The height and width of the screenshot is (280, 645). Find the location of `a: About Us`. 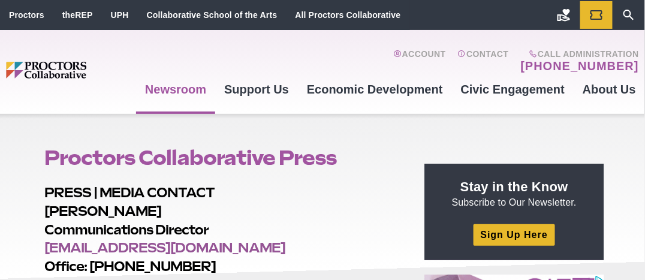

a: About Us is located at coordinates (609, 89).